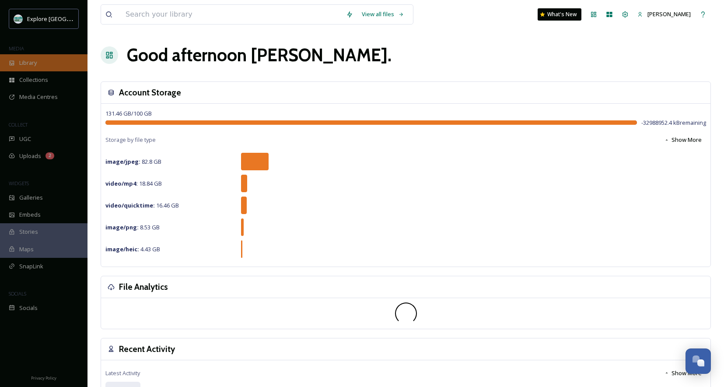 This screenshot has height=387, width=724. Describe the element at coordinates (129, 113) in the screenshot. I see `span: 131.46 GB / 100 GB` at that location.